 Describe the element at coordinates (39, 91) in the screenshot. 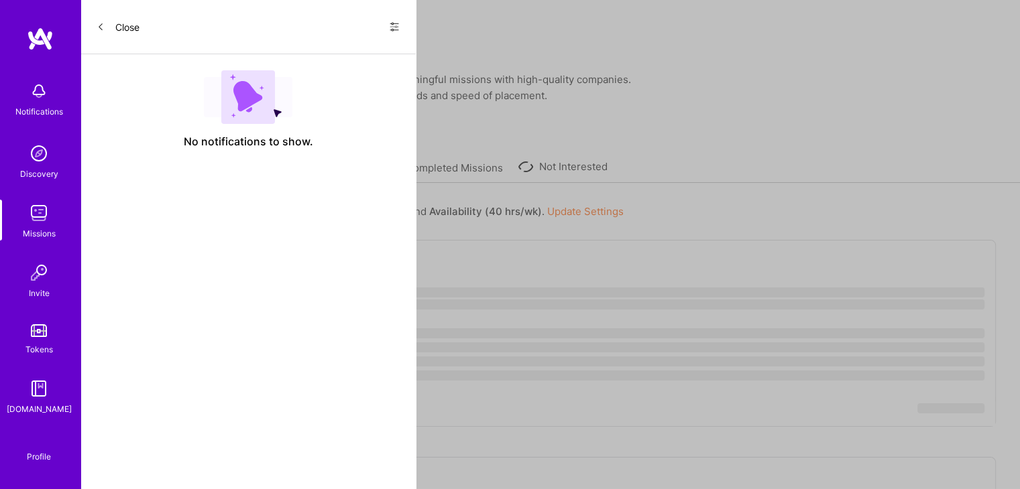

I see `img: bell` at that location.